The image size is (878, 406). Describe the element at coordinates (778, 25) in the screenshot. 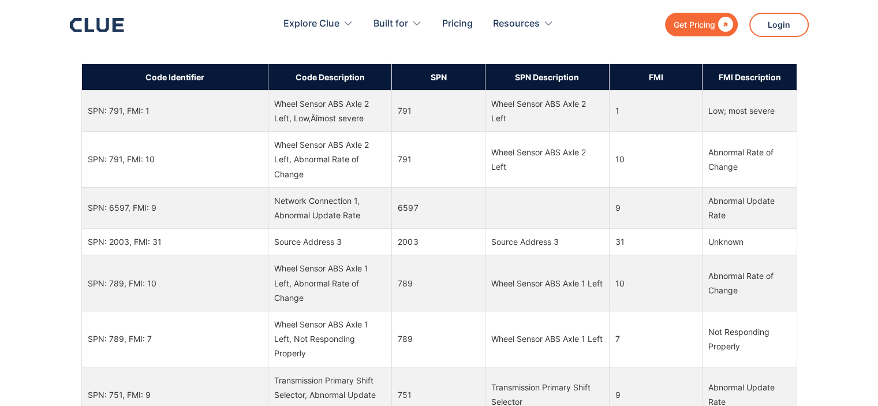

I see `a: Login` at that location.